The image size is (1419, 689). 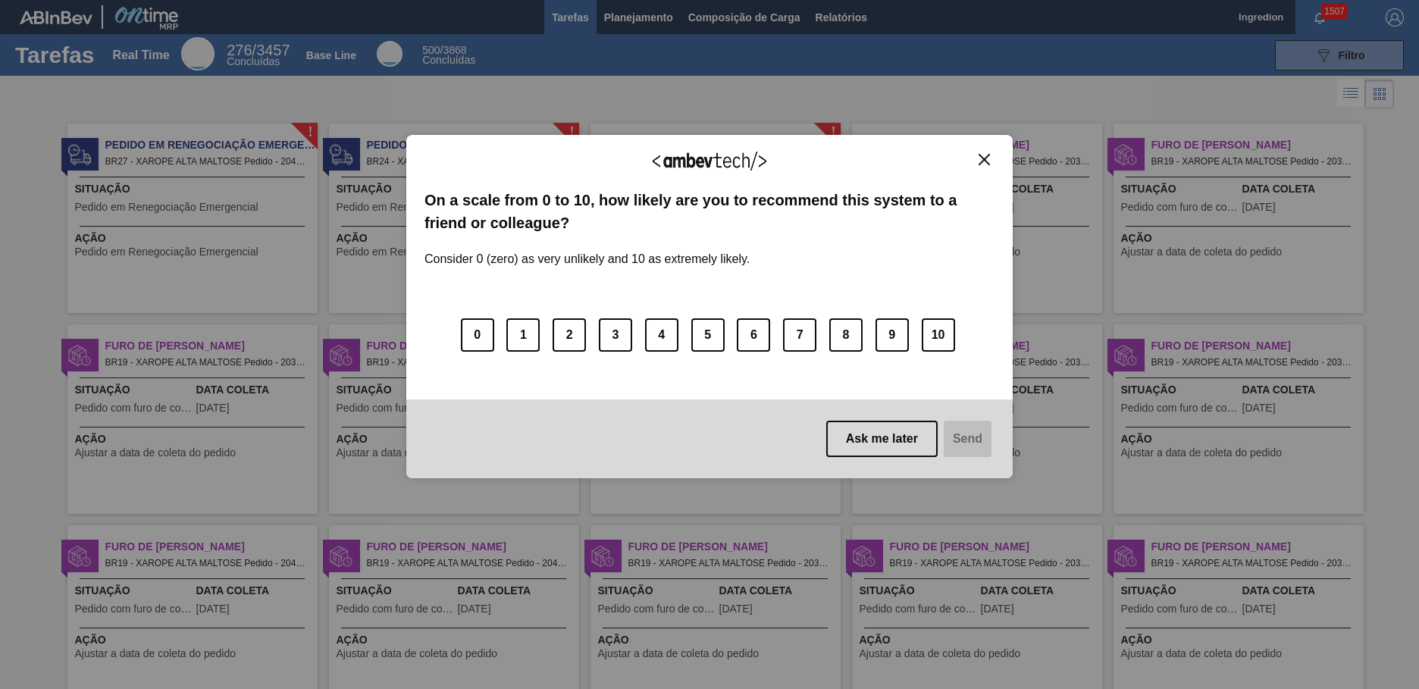 I want to click on button: 7, so click(x=800, y=335).